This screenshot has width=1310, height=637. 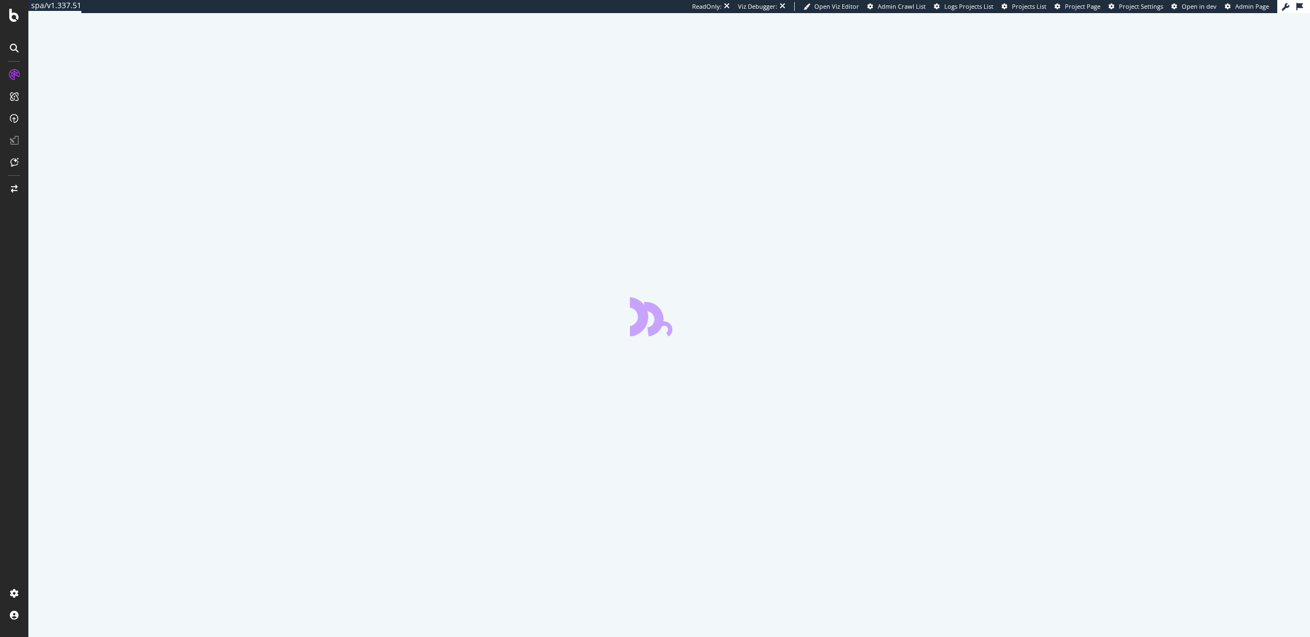 I want to click on a: Logs Projects List, so click(x=963, y=7).